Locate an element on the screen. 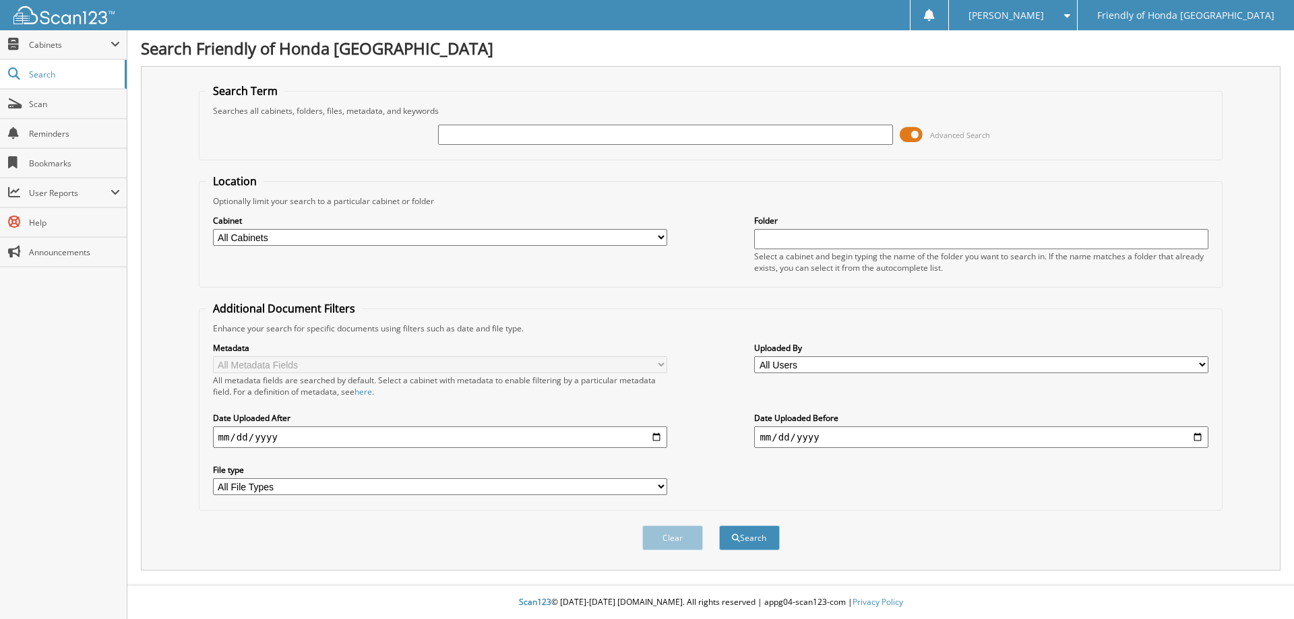  button: Clear is located at coordinates (673, 538).